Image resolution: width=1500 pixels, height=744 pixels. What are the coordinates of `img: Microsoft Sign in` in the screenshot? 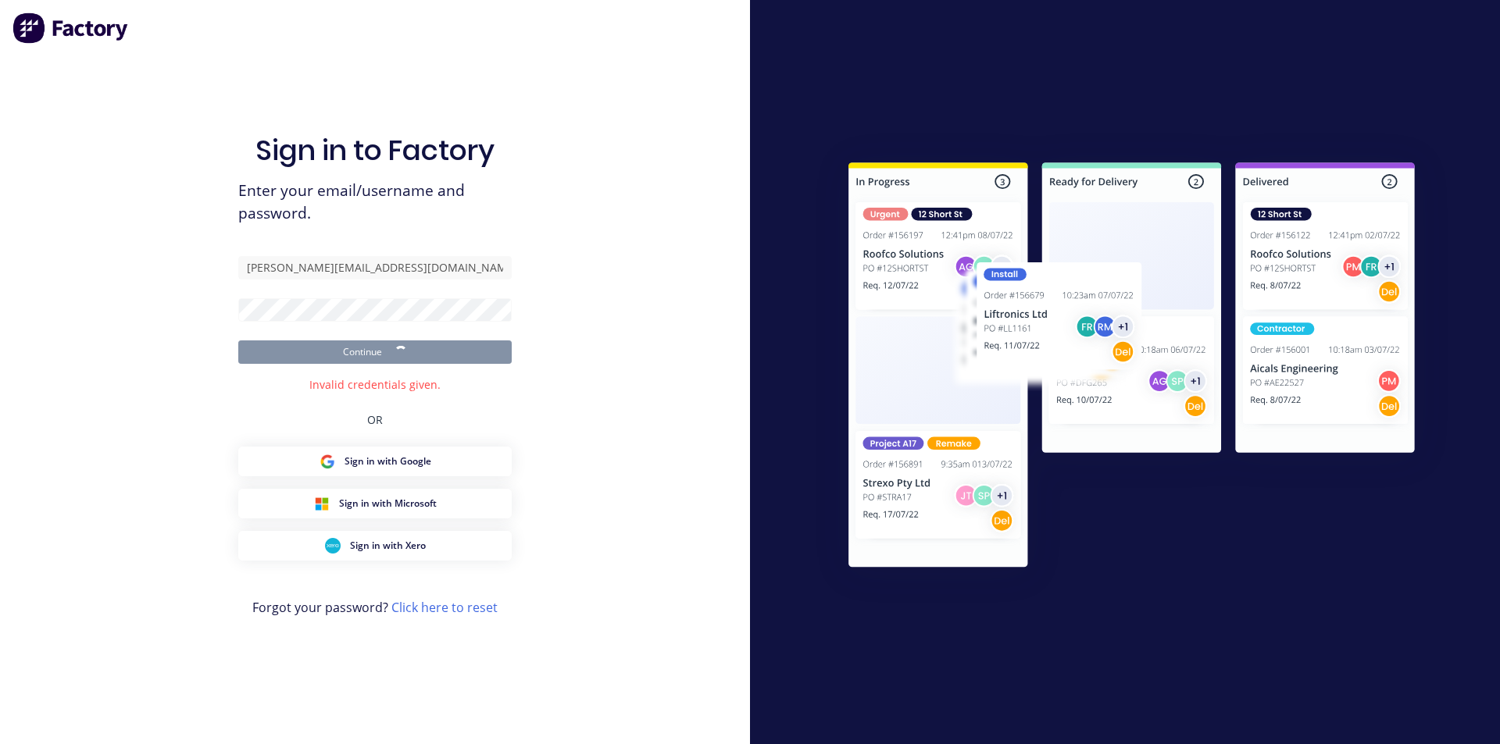 It's located at (322, 504).